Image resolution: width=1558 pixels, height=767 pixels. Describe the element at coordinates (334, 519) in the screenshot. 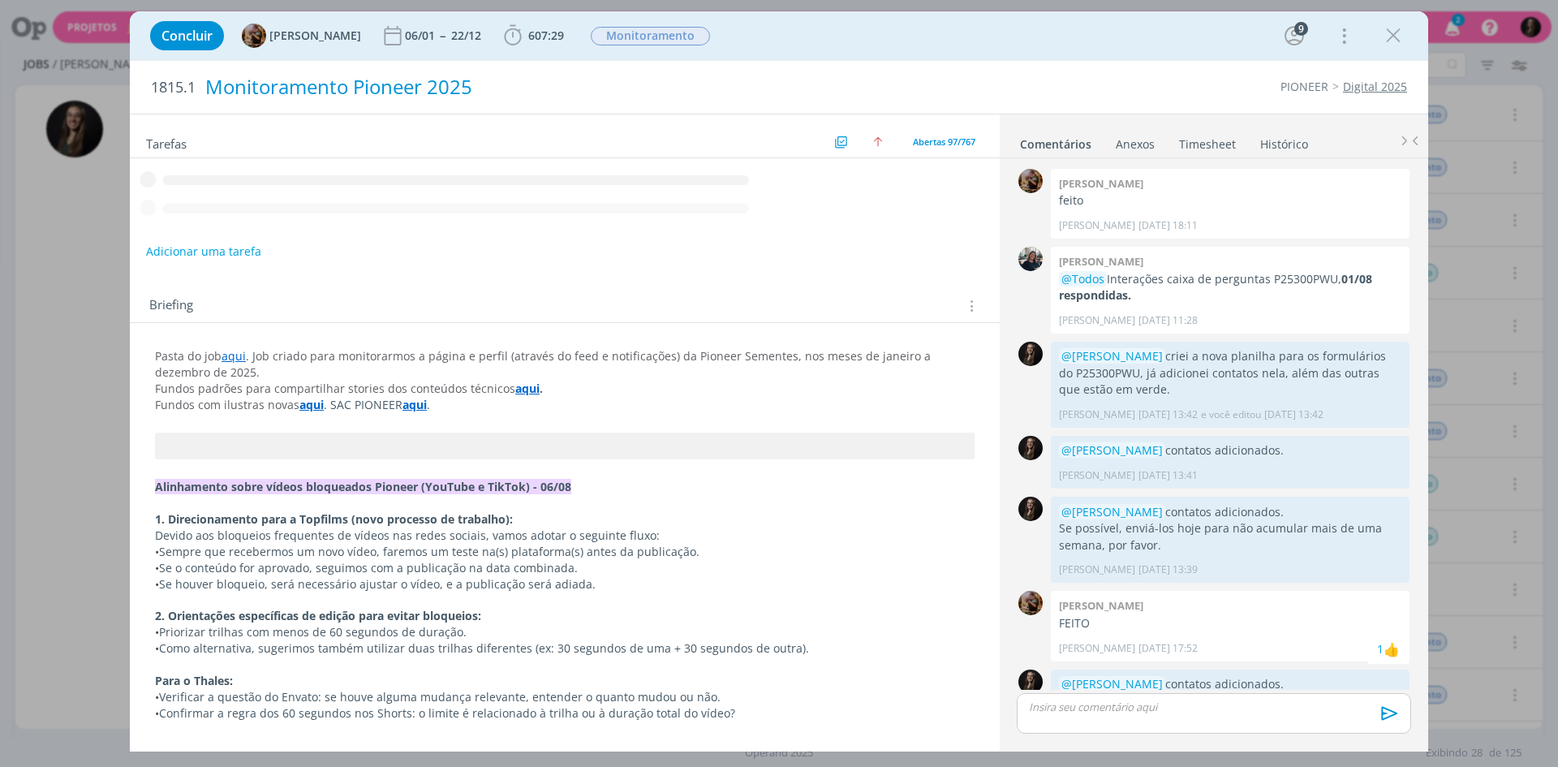

I see `strong: 1. Direcionamento para a Topfilms (novo processo de trabalho):` at that location.